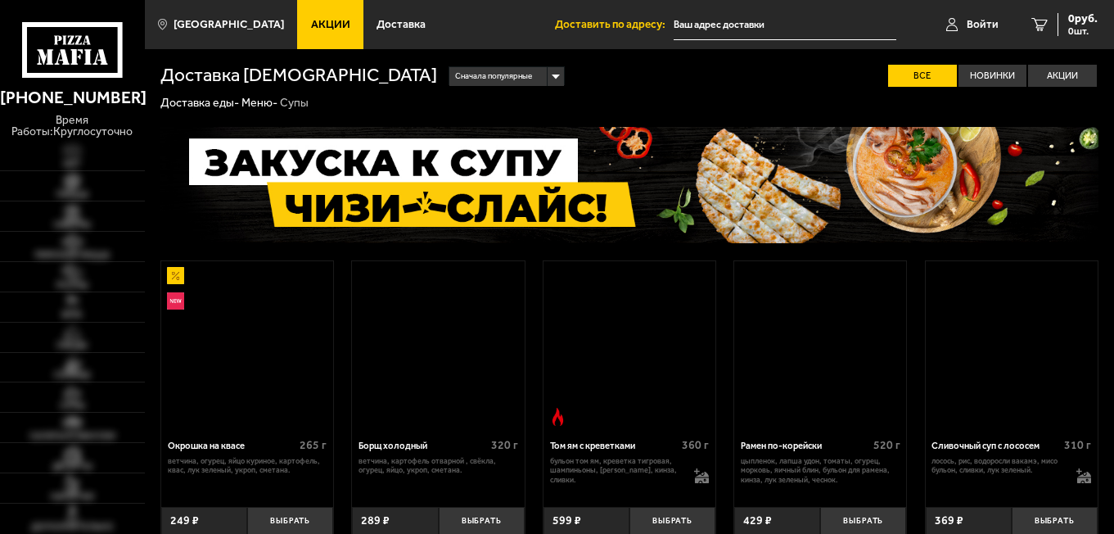 The image size is (1114, 534). I want to click on a: Борщ холодный, so click(438, 346).